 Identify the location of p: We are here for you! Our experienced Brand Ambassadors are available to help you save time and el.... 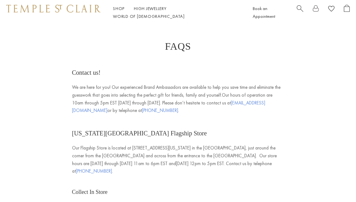
(178, 99).